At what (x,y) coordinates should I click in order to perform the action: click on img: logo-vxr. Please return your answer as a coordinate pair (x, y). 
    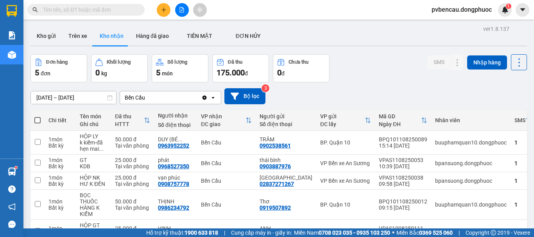
    Looking at the image, I should click on (12, 11).